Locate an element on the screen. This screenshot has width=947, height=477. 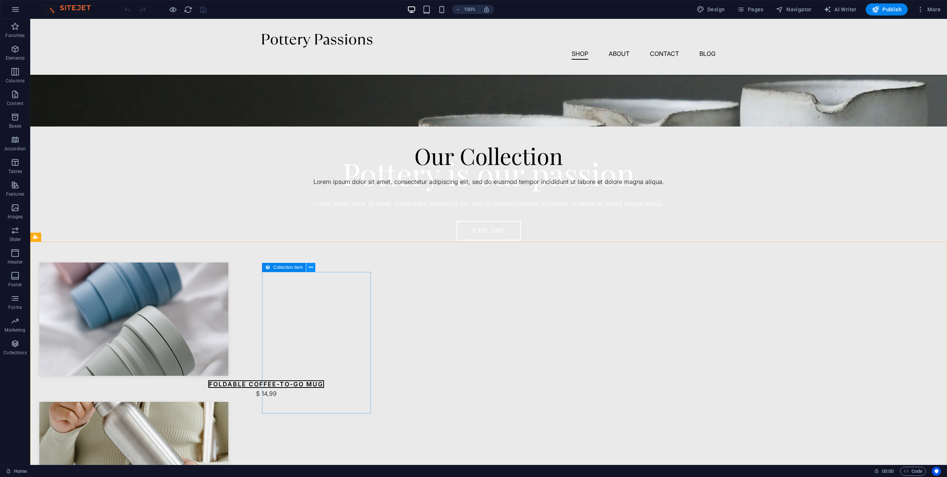
span: Design is located at coordinates (710, 9).